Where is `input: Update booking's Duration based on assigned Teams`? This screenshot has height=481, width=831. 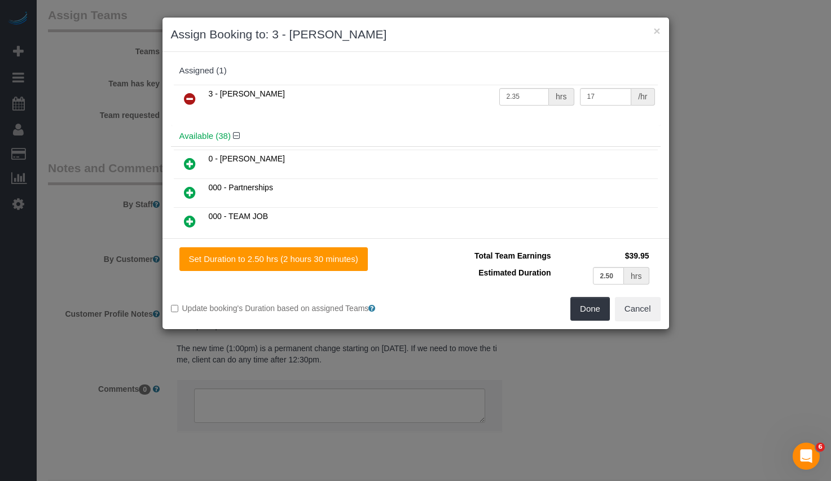
input: Update booking's Duration based on assigned Teams is located at coordinates (174, 308).